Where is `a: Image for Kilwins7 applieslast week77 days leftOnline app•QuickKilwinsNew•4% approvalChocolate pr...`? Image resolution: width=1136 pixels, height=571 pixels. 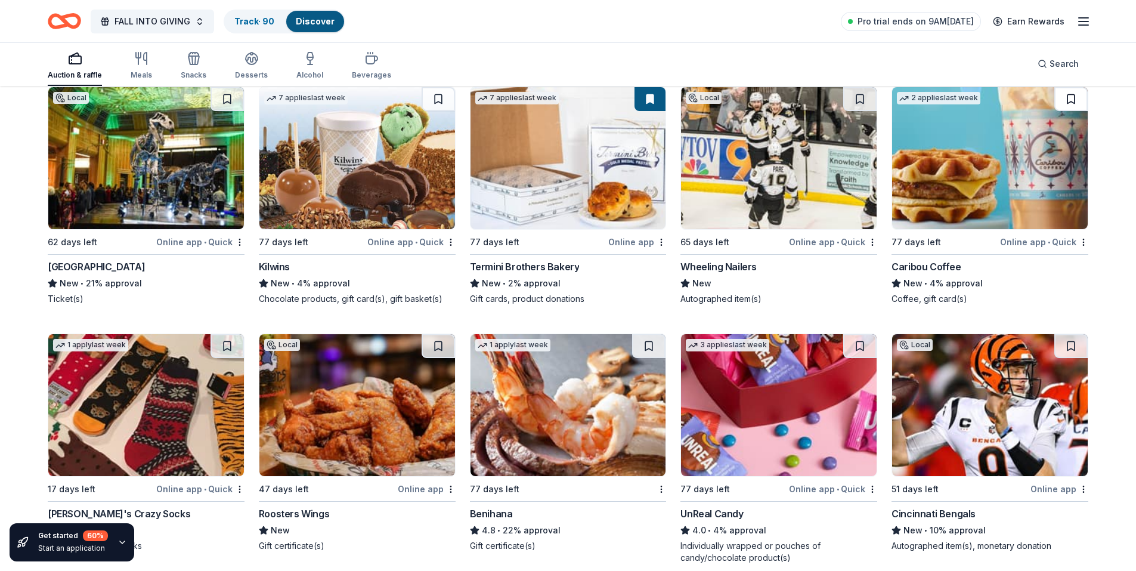 a: Image for Kilwins7 applieslast week77 days leftOnline app•QuickKilwinsNew•4% approvalChocolate pr... is located at coordinates (357, 196).